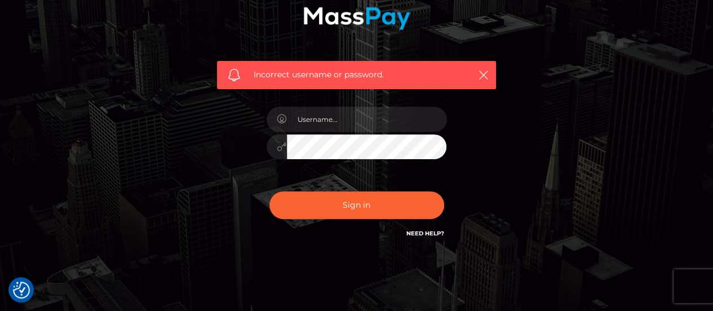  Describe the element at coordinates (425, 233) in the screenshot. I see `a: Need Help?` at that location.